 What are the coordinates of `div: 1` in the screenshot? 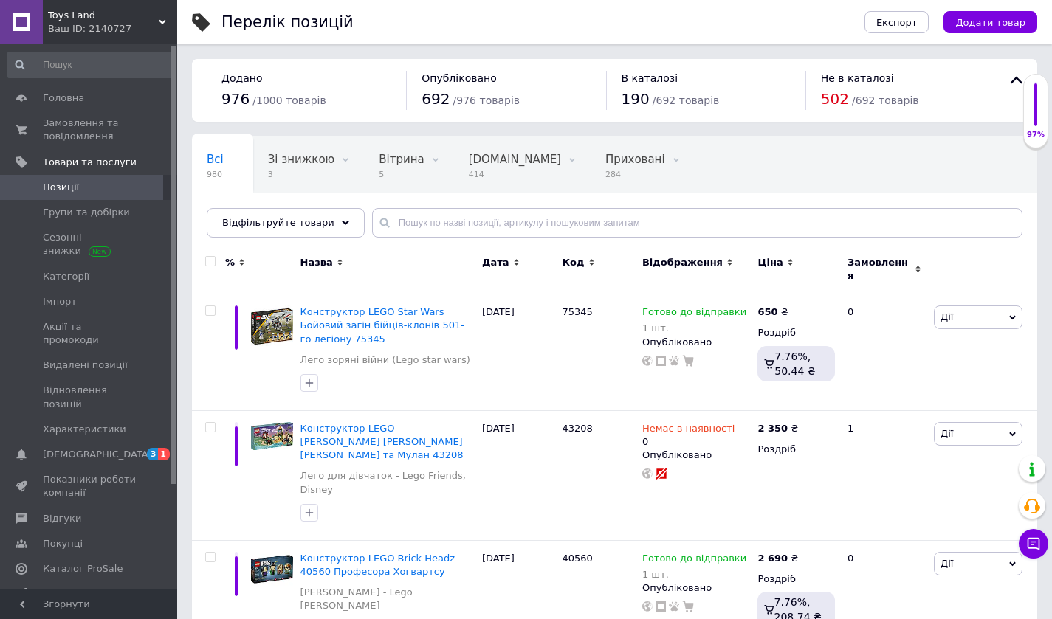 It's located at (884, 475).